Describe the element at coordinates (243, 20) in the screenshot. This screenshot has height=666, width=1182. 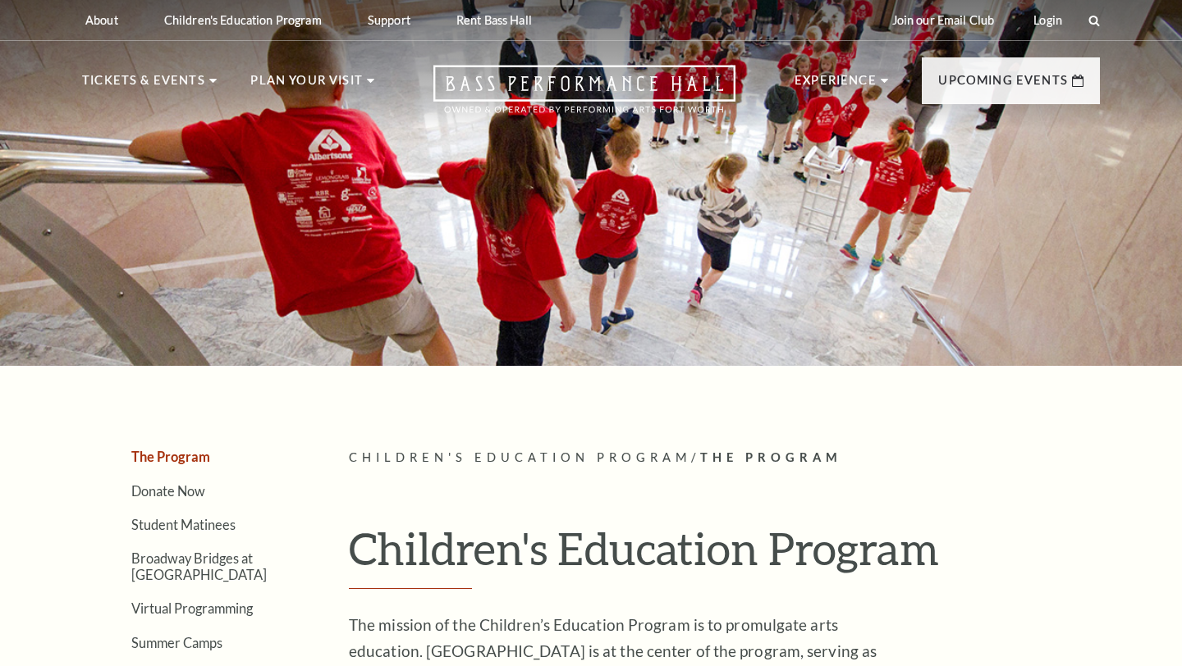
I see `p: Children's Education Program` at that location.